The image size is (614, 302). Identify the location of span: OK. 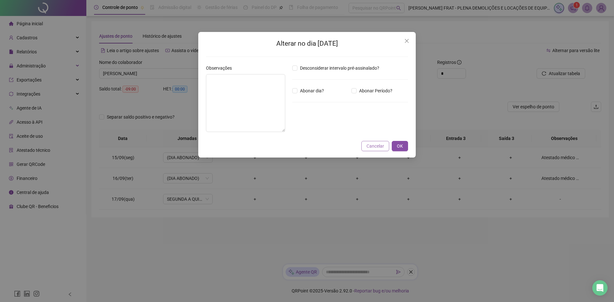
(400, 146).